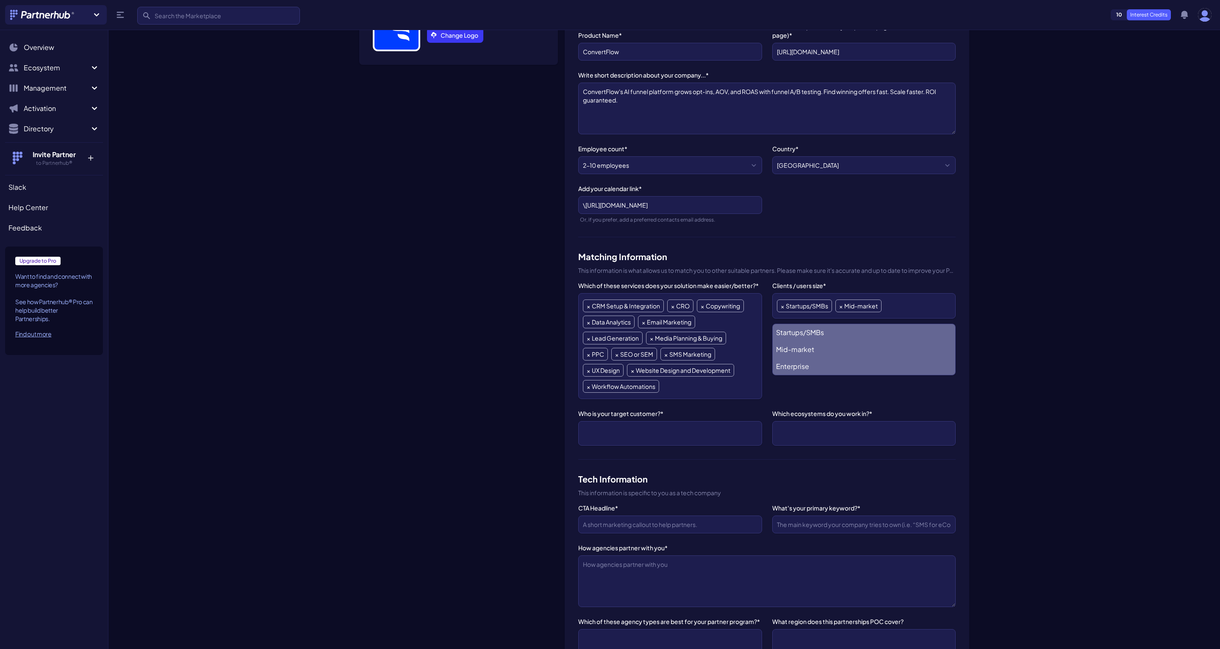  What do you see at coordinates (863, 285) in the screenshot?
I see `label: Clients / users size*` at bounding box center [863, 285].